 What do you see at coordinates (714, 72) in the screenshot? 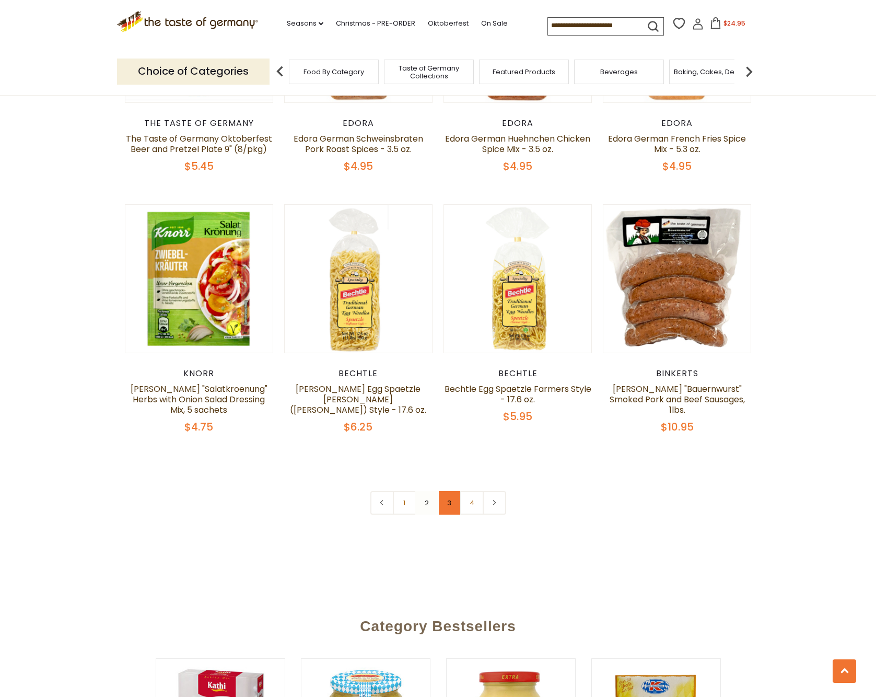
I see `a: Baking, Cakes, Desserts` at bounding box center [714, 72].